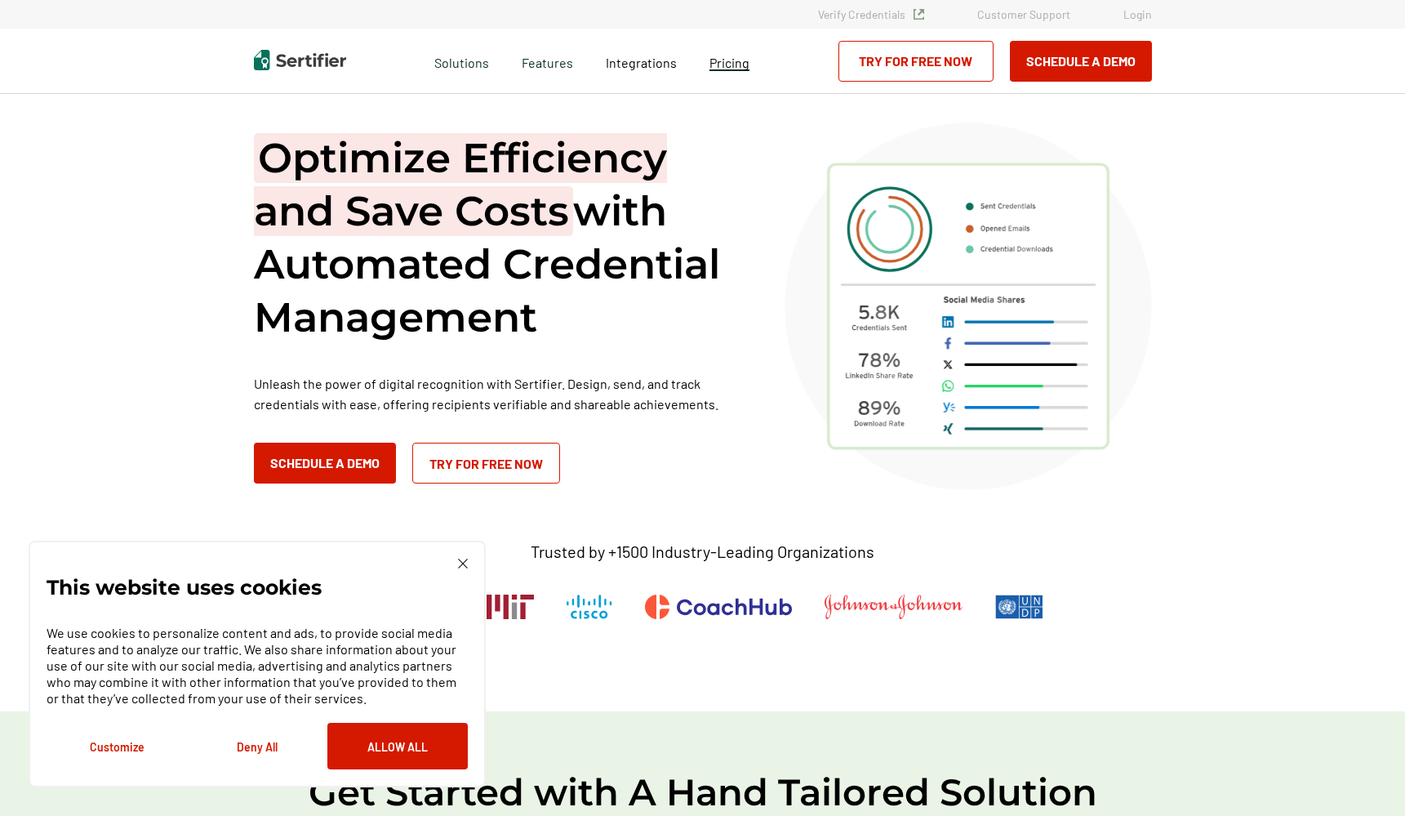 The height and width of the screenshot is (816, 1405). Describe the element at coordinates (918, 14) in the screenshot. I see `img: Verified` at that location.